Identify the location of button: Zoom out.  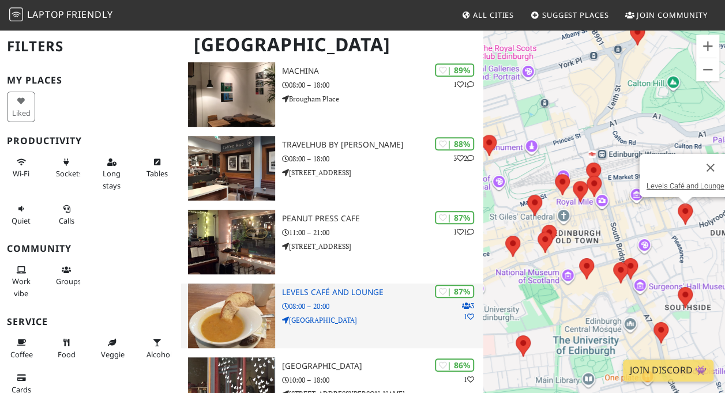
(708, 70).